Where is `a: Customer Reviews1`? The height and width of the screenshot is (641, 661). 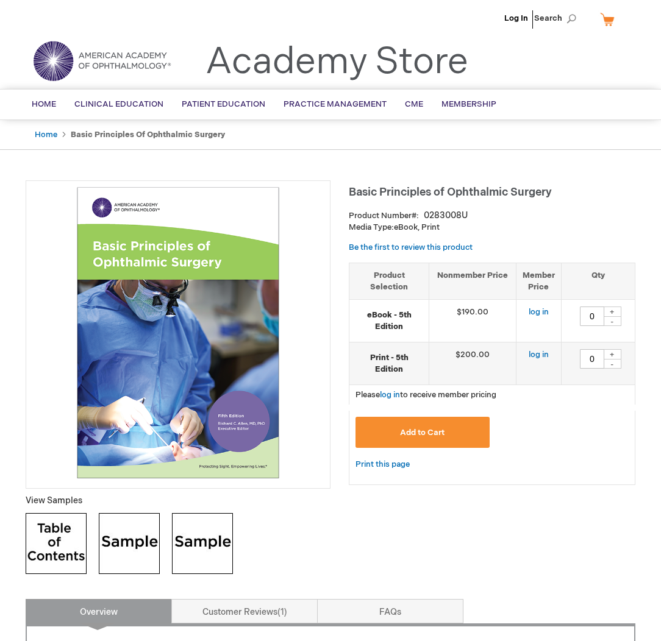 a: Customer Reviews1 is located at coordinates (244, 611).